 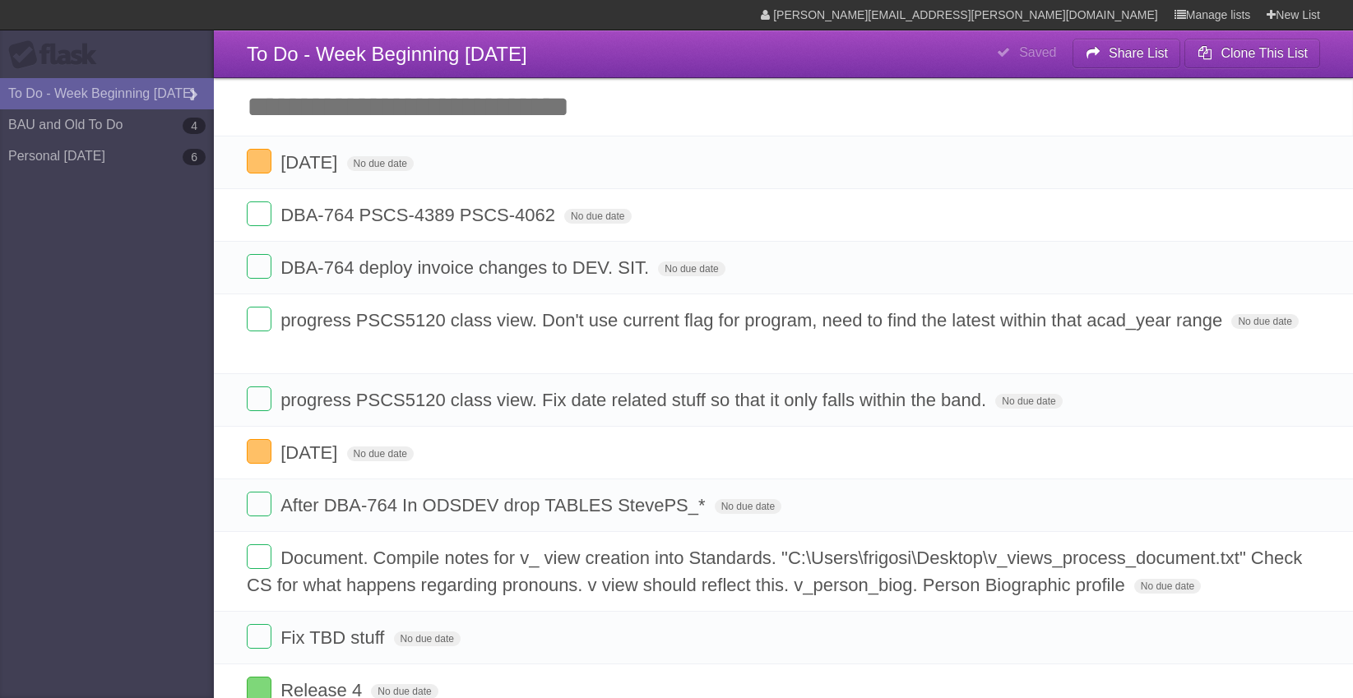 What do you see at coordinates (1139, 53) in the screenshot?
I see `b: Share List` at bounding box center [1139, 53].